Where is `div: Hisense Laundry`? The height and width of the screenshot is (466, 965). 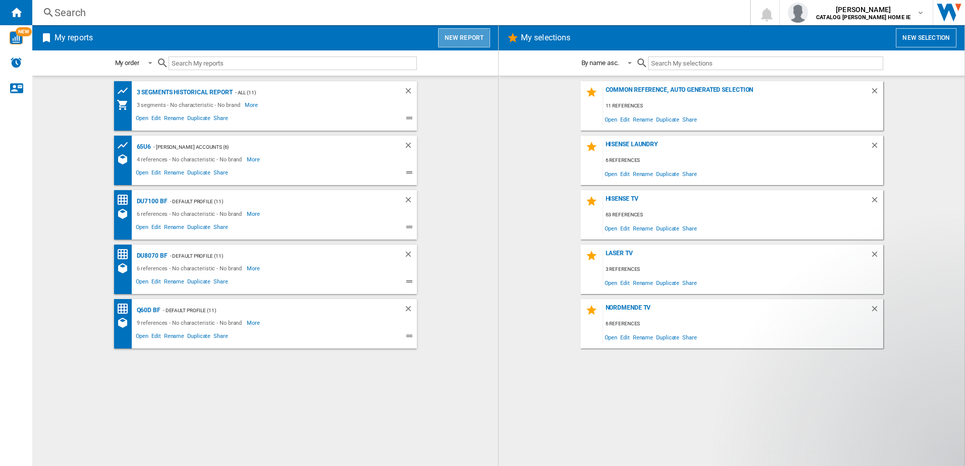 div: Hisense Laundry is located at coordinates (736, 147).